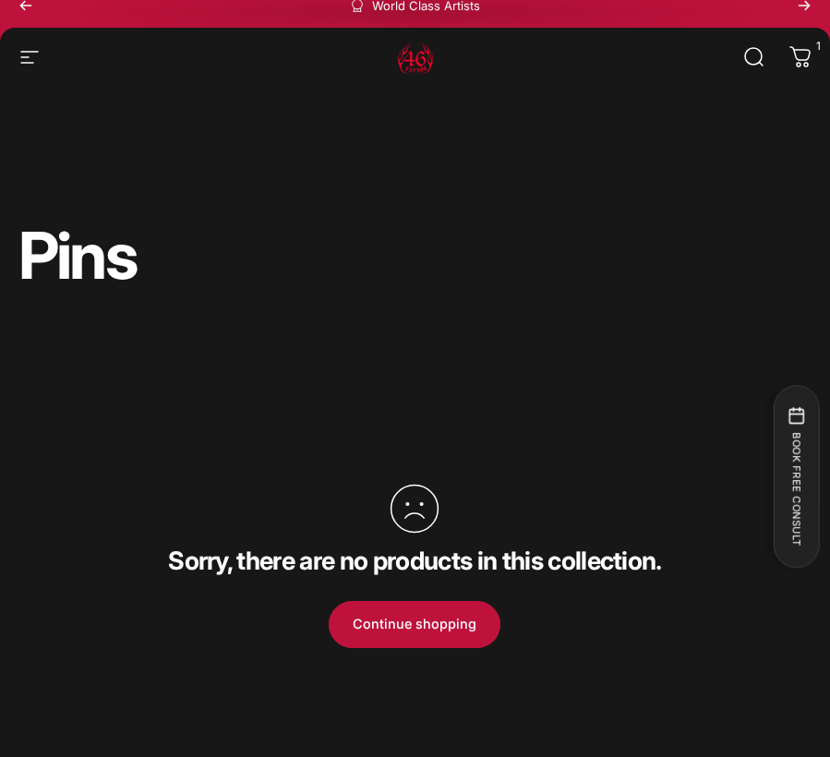  I want to click on a: Continue shopping, so click(414, 624).